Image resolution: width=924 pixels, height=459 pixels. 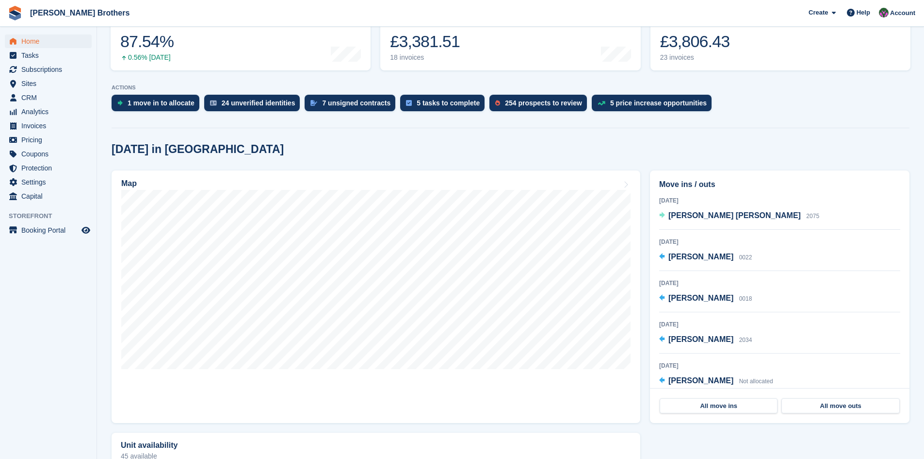 What do you see at coordinates (746, 257) in the screenshot?
I see `span: 0022` at bounding box center [746, 257].